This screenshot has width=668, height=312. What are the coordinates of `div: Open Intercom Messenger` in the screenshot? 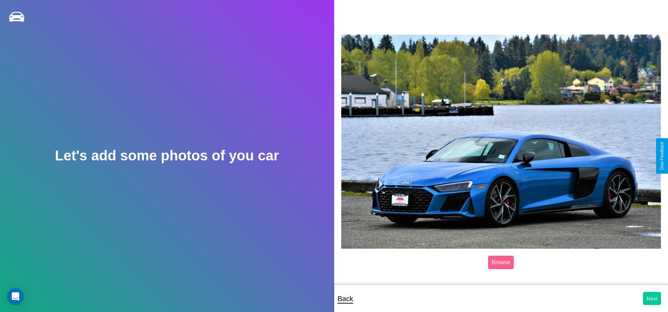 It's located at (15, 297).